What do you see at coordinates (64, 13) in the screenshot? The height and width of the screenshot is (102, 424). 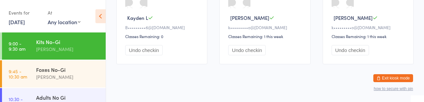 I see `div: At` at bounding box center [64, 13].